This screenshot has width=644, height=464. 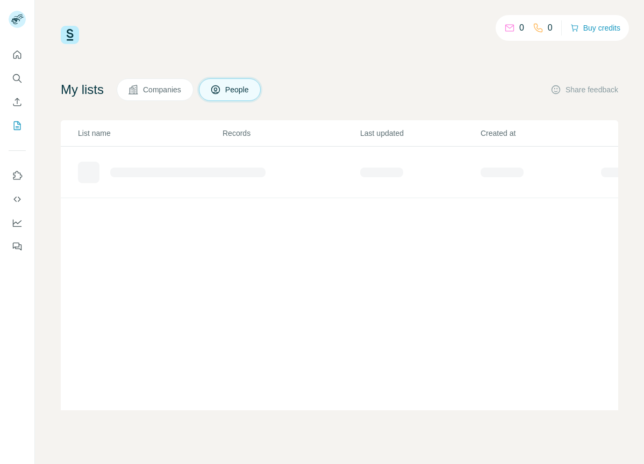 What do you see at coordinates (595, 28) in the screenshot?
I see `button: Buy credits` at bounding box center [595, 28].